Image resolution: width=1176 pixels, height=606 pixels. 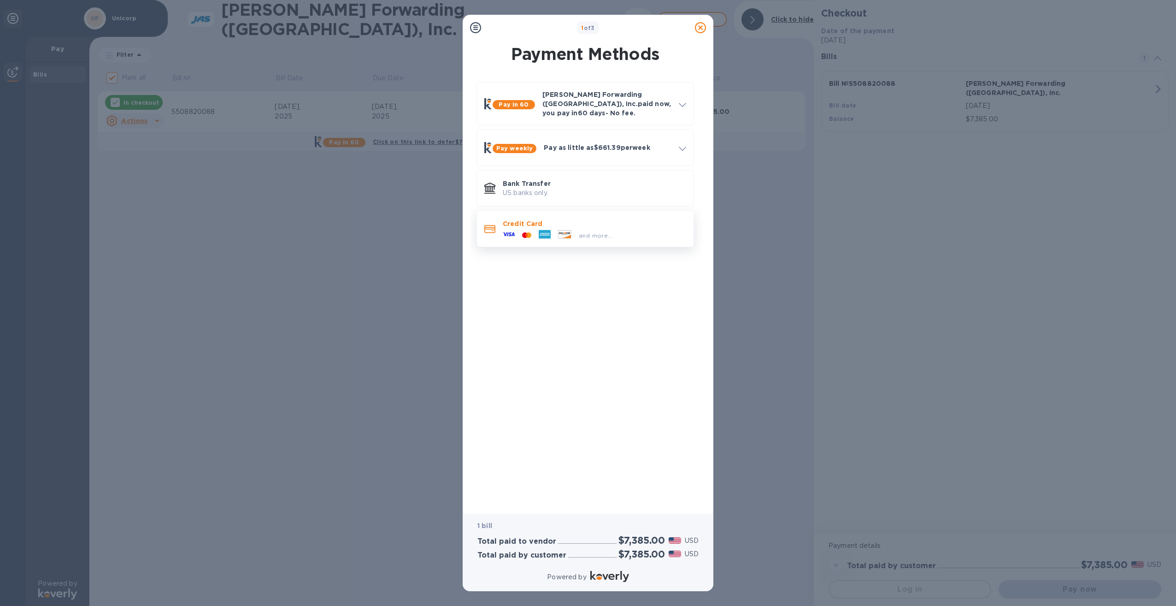 What do you see at coordinates (610, 576) in the screenshot?
I see `img: Logo` at bounding box center [610, 576].